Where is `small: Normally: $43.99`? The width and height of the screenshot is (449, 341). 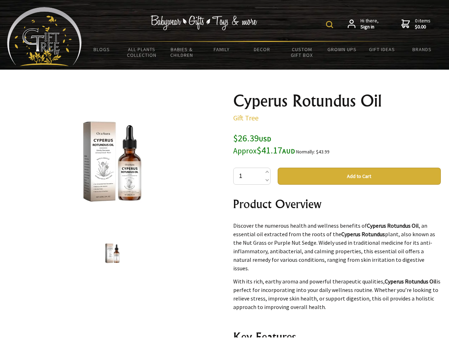
small: Normally: $43.99 is located at coordinates (313, 152).